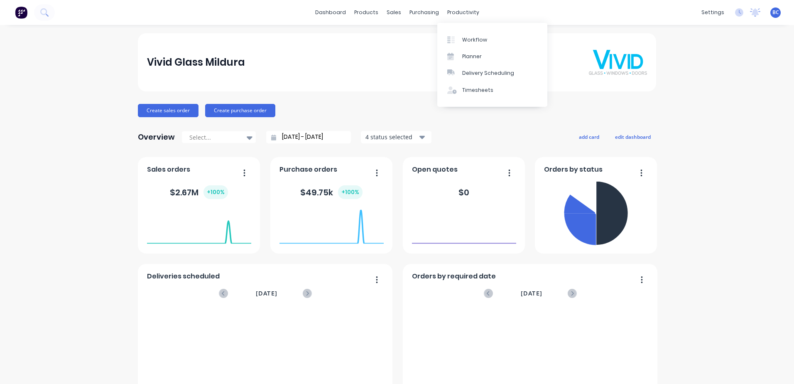 This screenshot has width=794, height=384. I want to click on div: settings, so click(713, 12).